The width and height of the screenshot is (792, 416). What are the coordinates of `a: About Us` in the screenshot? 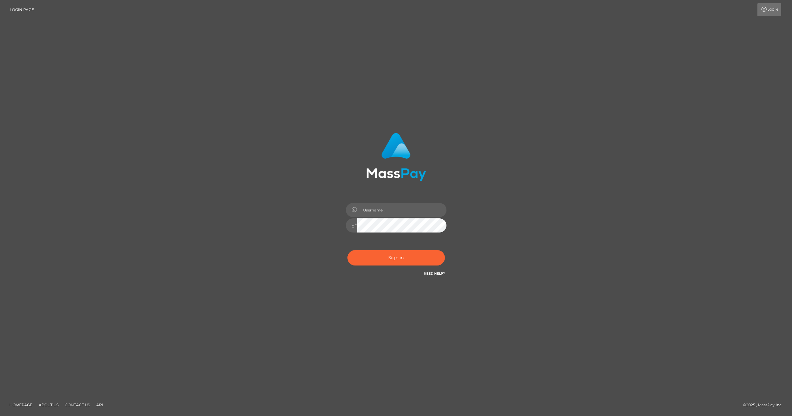 It's located at (48, 405).